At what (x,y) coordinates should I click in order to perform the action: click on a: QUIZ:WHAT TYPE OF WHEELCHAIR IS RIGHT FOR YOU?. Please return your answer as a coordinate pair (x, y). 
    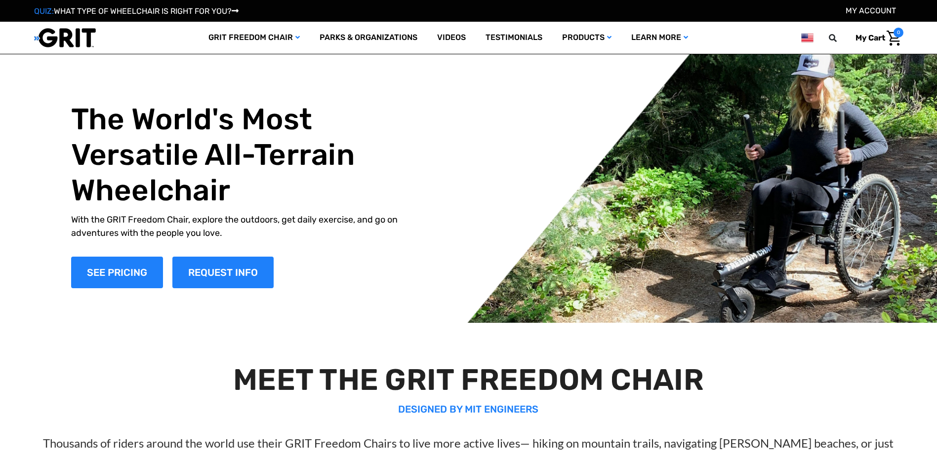
    Looking at the image, I should click on (136, 11).